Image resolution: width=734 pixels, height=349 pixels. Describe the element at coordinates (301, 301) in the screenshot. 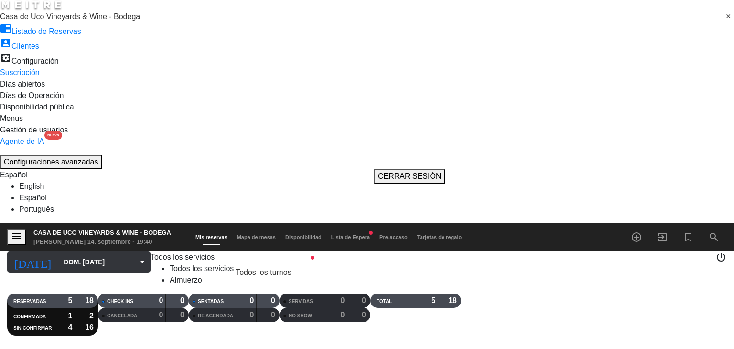

I see `span: SERVIDAS` at that location.